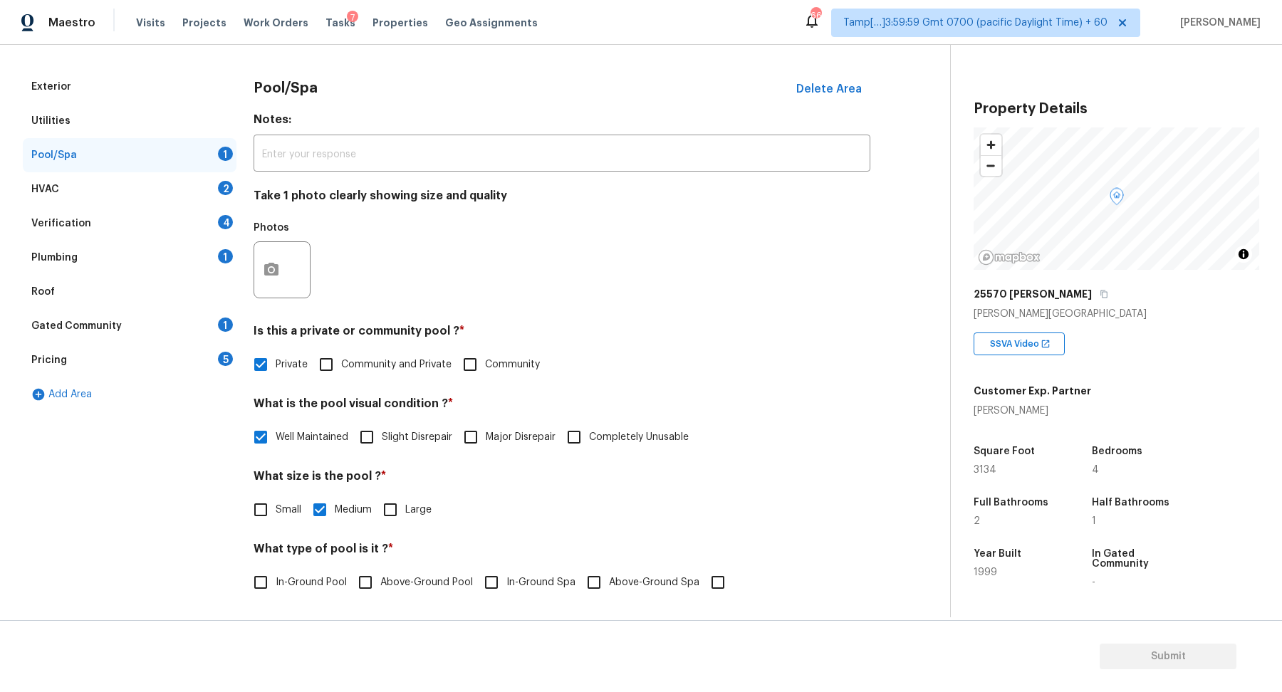 This screenshot has width=1282, height=692. Describe the element at coordinates (541, 583) in the screenshot. I see `span: In-Ground Spa` at that location.